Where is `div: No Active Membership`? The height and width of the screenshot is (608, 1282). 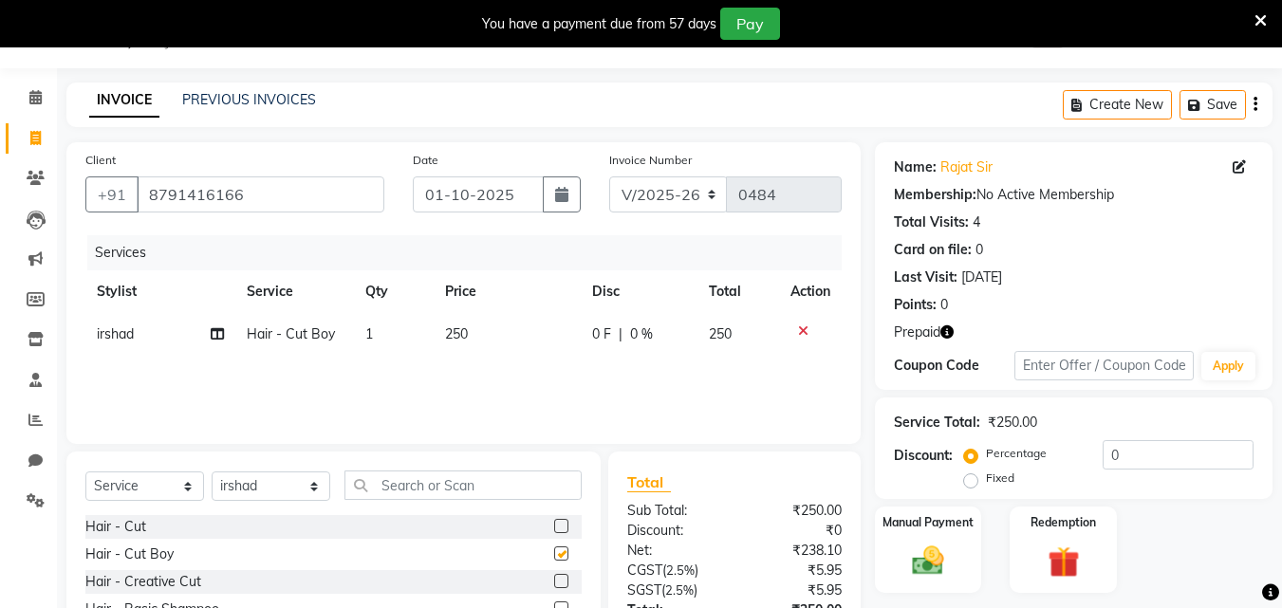
div: No Active Membership is located at coordinates (1073, 195).